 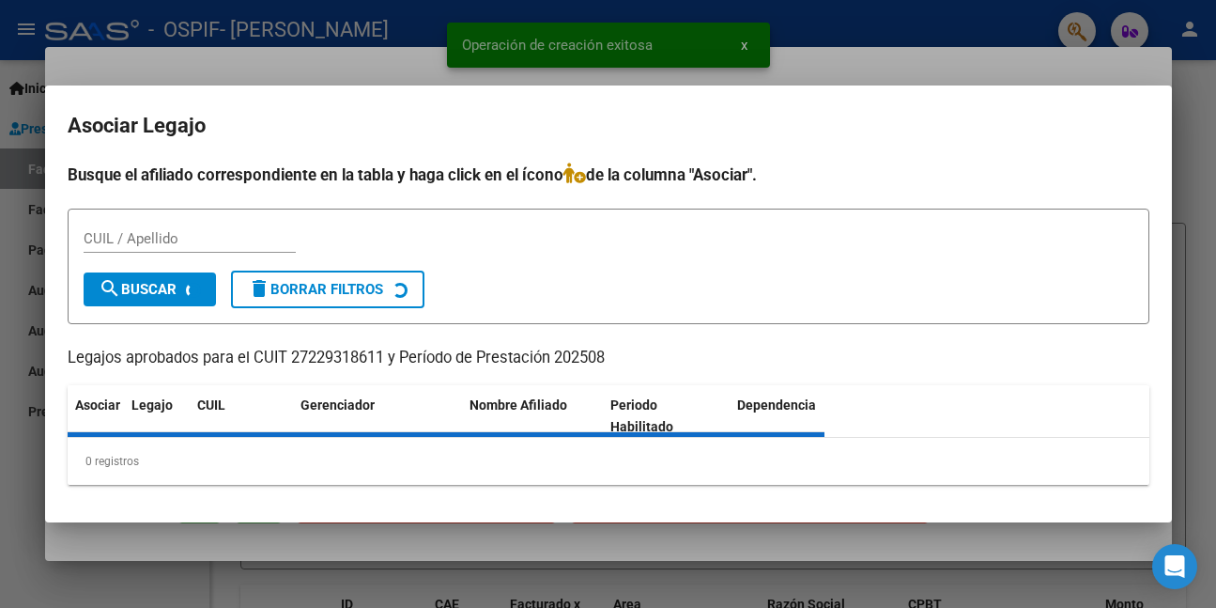 I want to click on button: Borrar Filtros, so click(x=328, y=289).